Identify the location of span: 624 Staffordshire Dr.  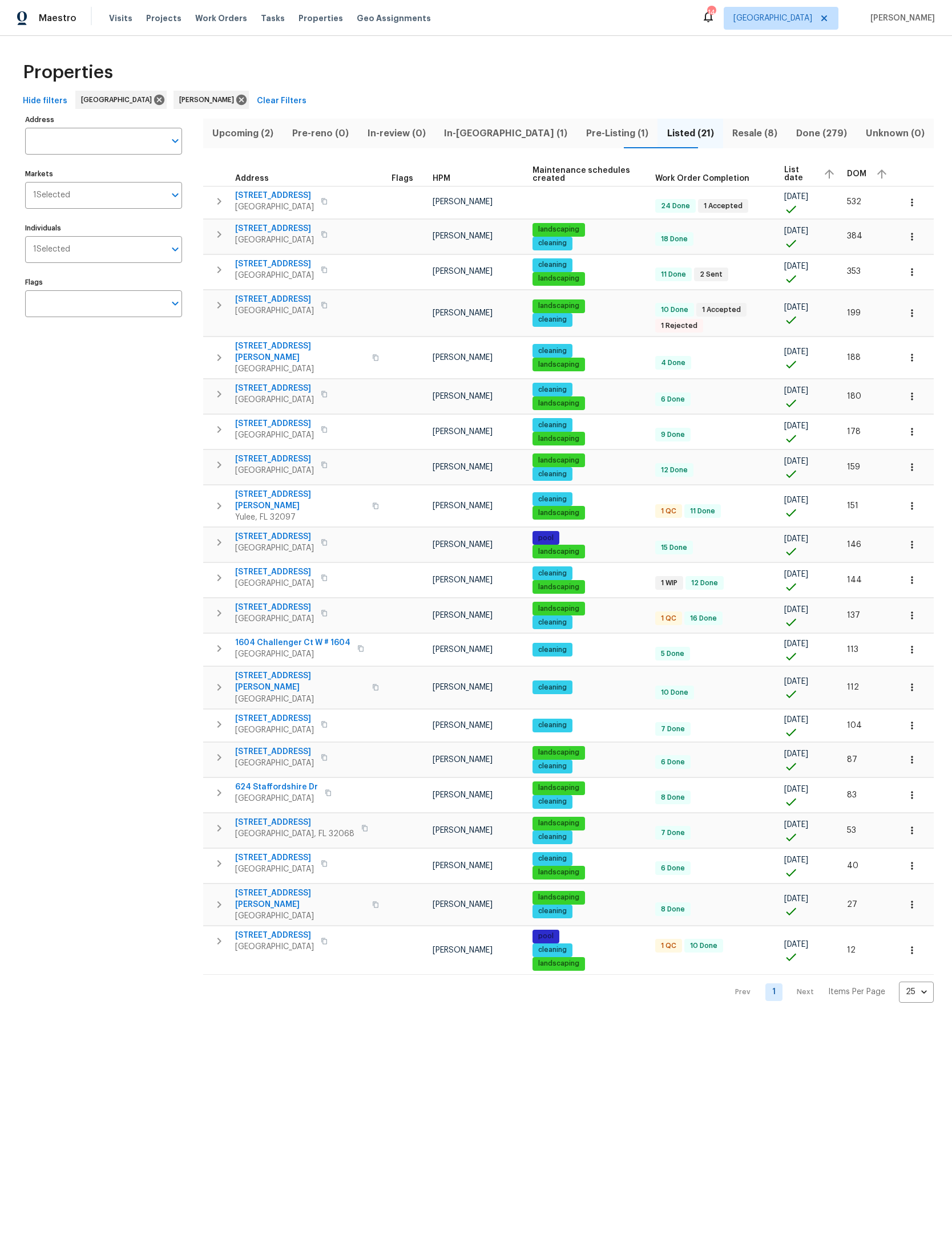
(276, 787).